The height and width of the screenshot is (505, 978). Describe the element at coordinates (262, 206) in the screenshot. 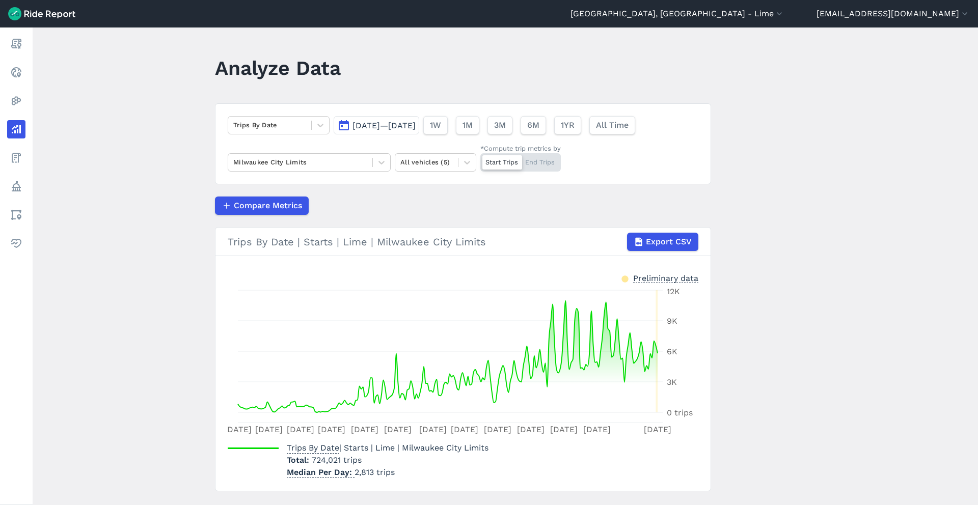

I see `button: Compare Metrics` at that location.